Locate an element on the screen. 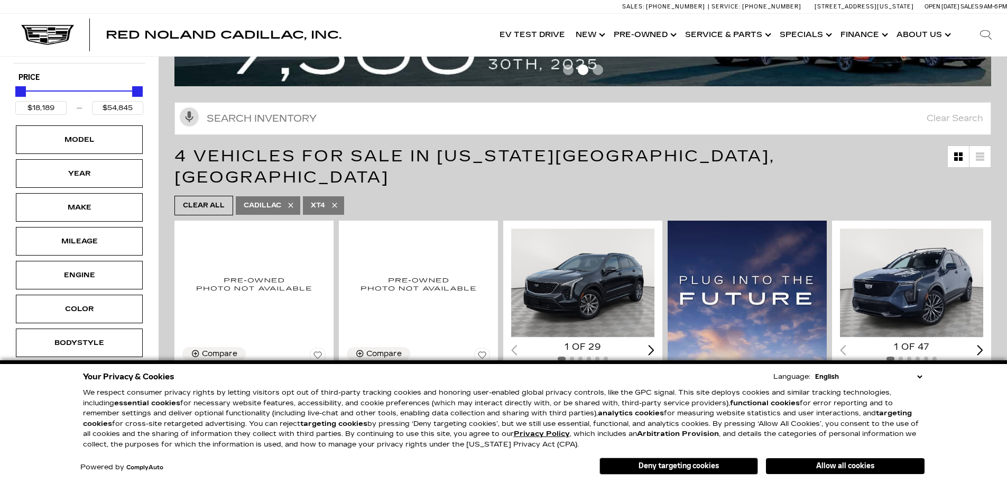  a: EV Test Drive is located at coordinates (532, 35).